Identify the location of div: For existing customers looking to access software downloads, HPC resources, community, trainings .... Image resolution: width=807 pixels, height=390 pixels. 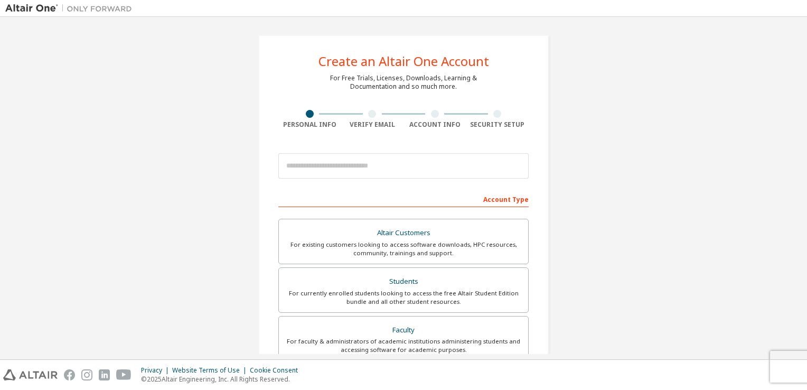
(404, 249).